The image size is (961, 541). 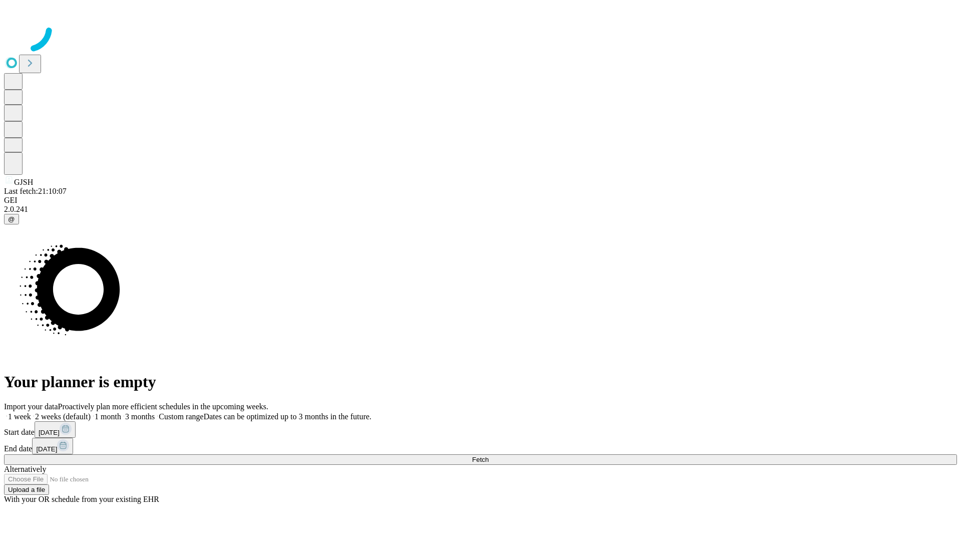 What do you see at coordinates (63, 416) in the screenshot?
I see `span: 2 weeks (default)` at bounding box center [63, 416].